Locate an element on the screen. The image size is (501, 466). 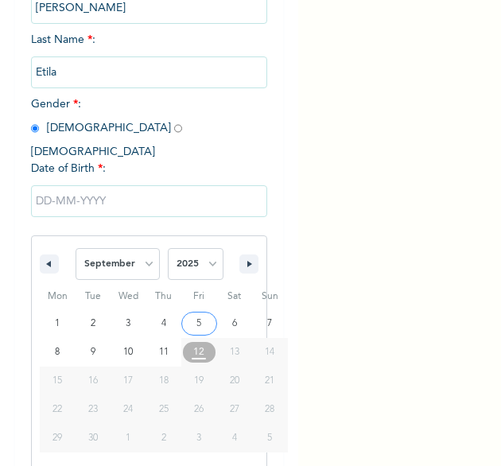
span: 30 is located at coordinates (93, 438).